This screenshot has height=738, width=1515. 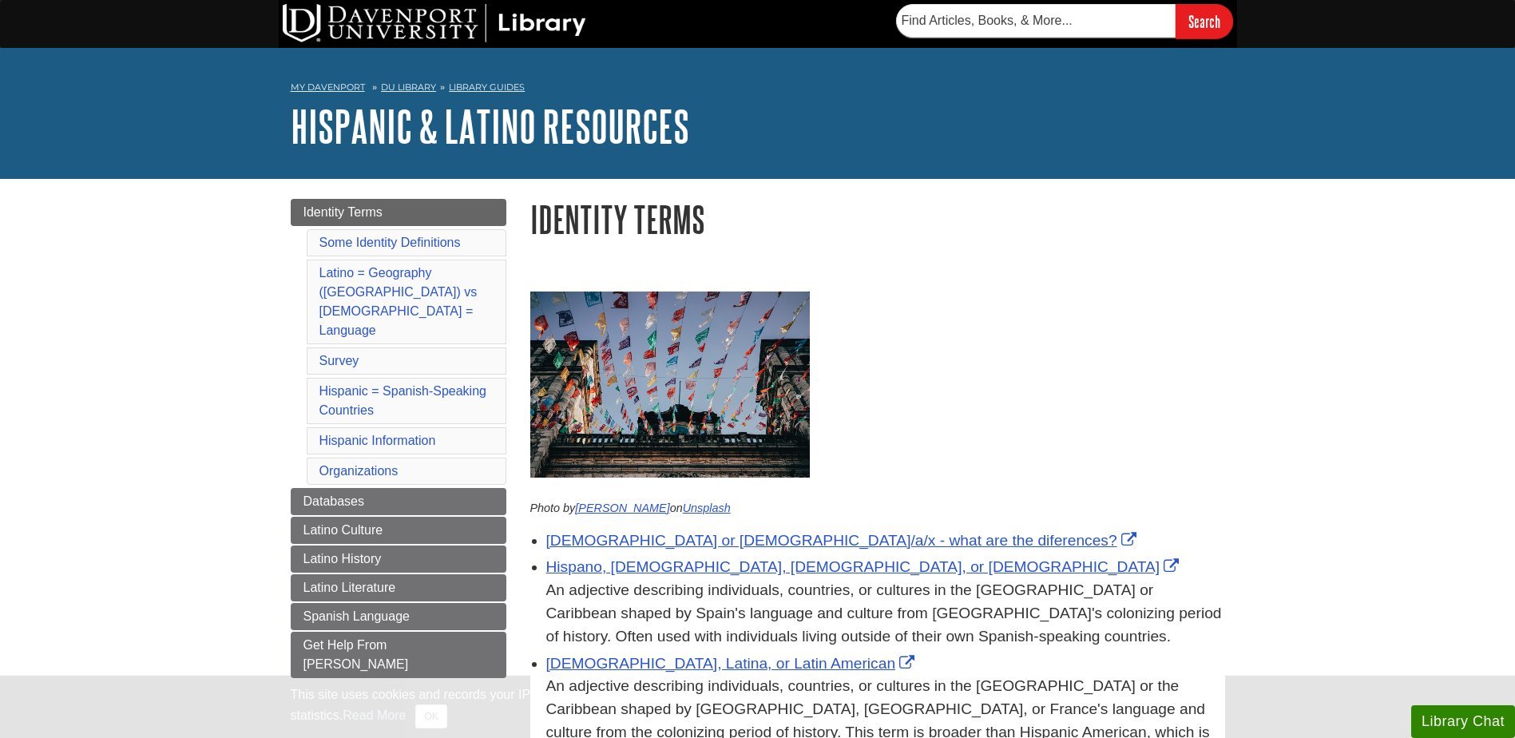 What do you see at coordinates (758, 89) in the screenshot?
I see `nav: breadcrumb` at bounding box center [758, 89].